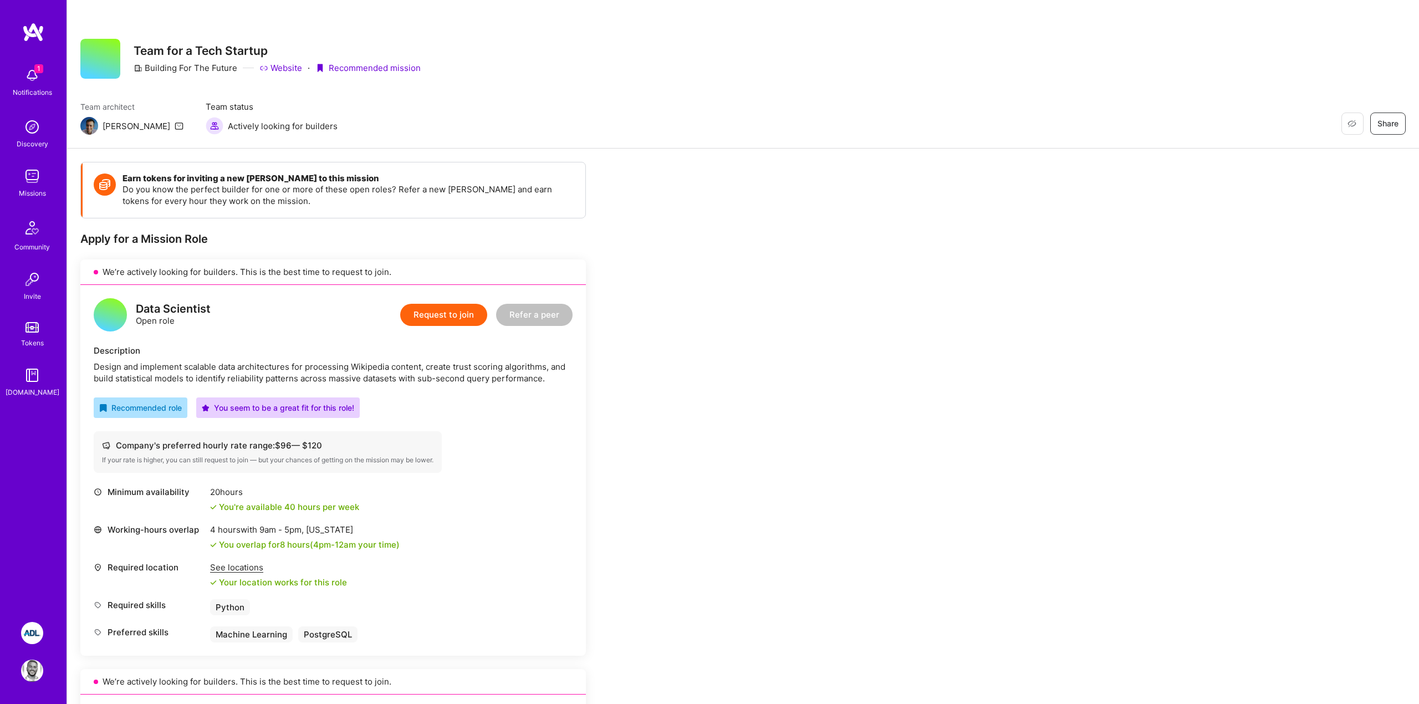  What do you see at coordinates (215, 126) in the screenshot?
I see `img: Actively looking for builders` at bounding box center [215, 126].